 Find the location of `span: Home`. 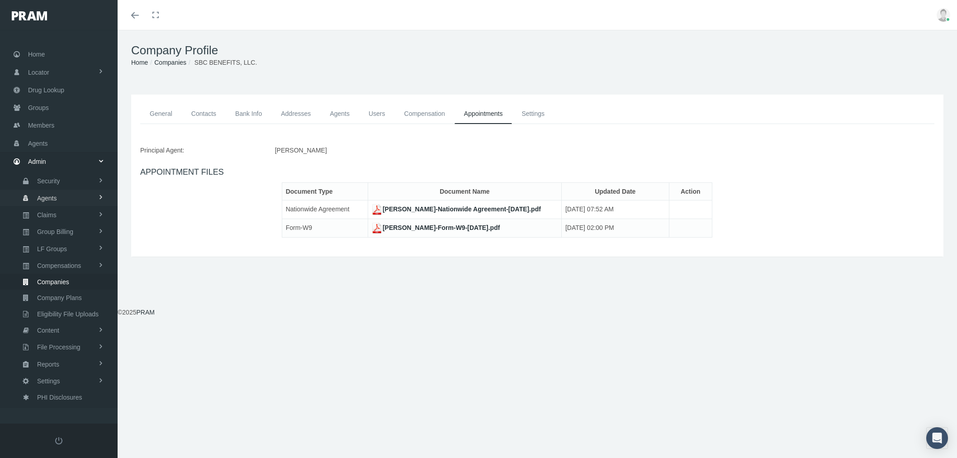

span: Home is located at coordinates (36, 54).